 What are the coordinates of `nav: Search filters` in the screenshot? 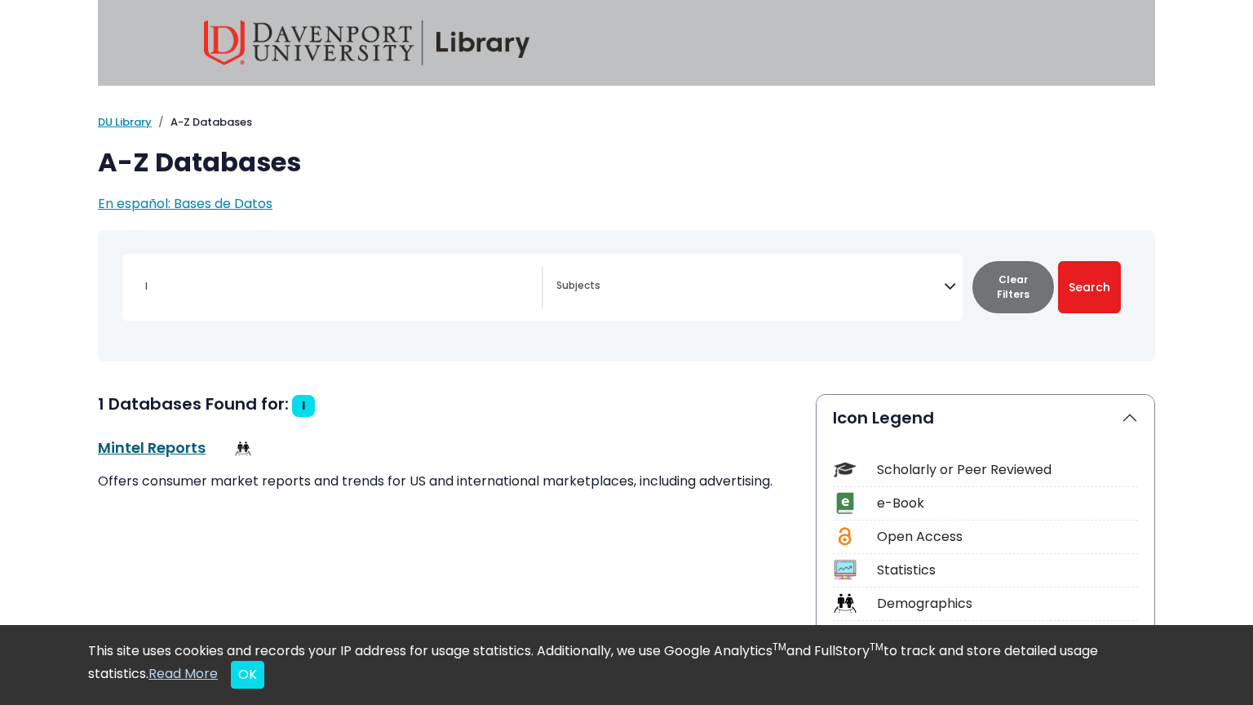 It's located at (627, 295).